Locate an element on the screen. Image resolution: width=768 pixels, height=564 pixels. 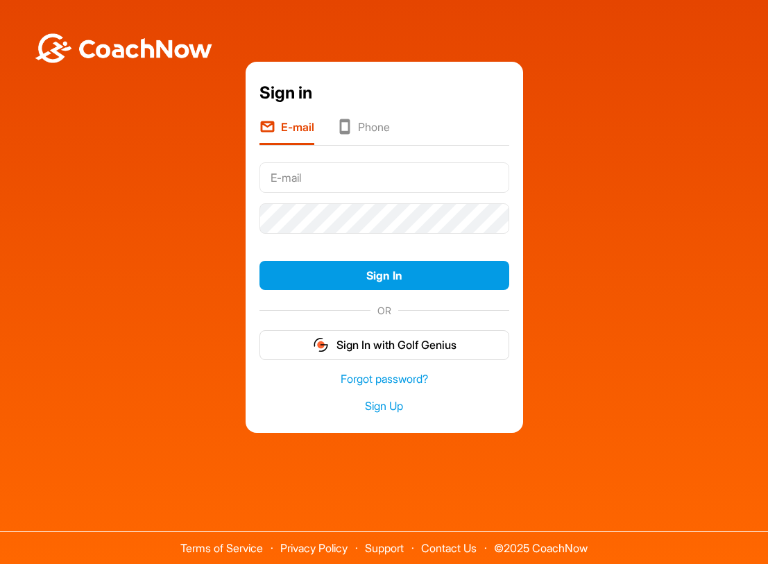
button: Sign In is located at coordinates (384, 275).